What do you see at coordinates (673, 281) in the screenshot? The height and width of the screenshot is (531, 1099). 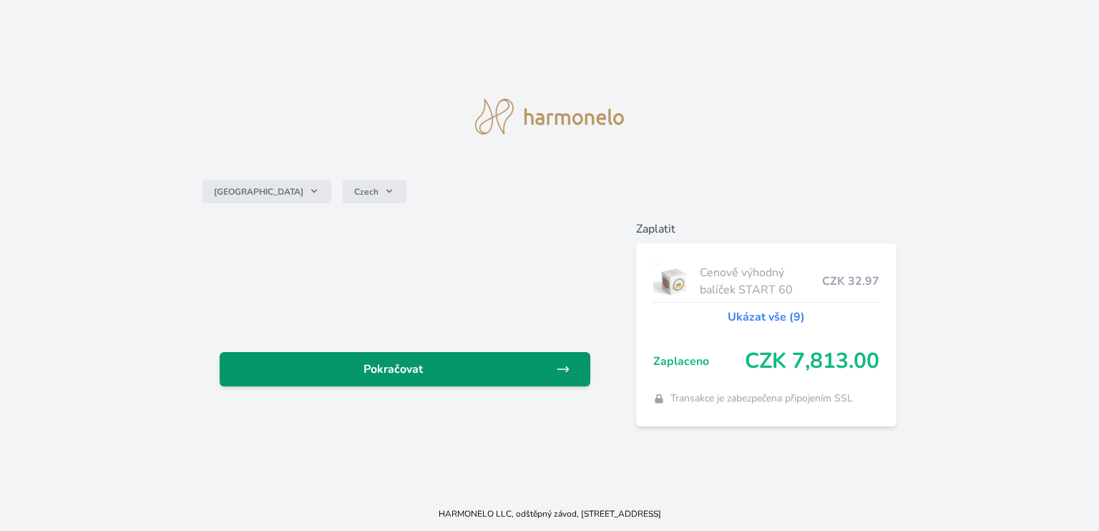 I see `img: start.jpg` at bounding box center [673, 281].